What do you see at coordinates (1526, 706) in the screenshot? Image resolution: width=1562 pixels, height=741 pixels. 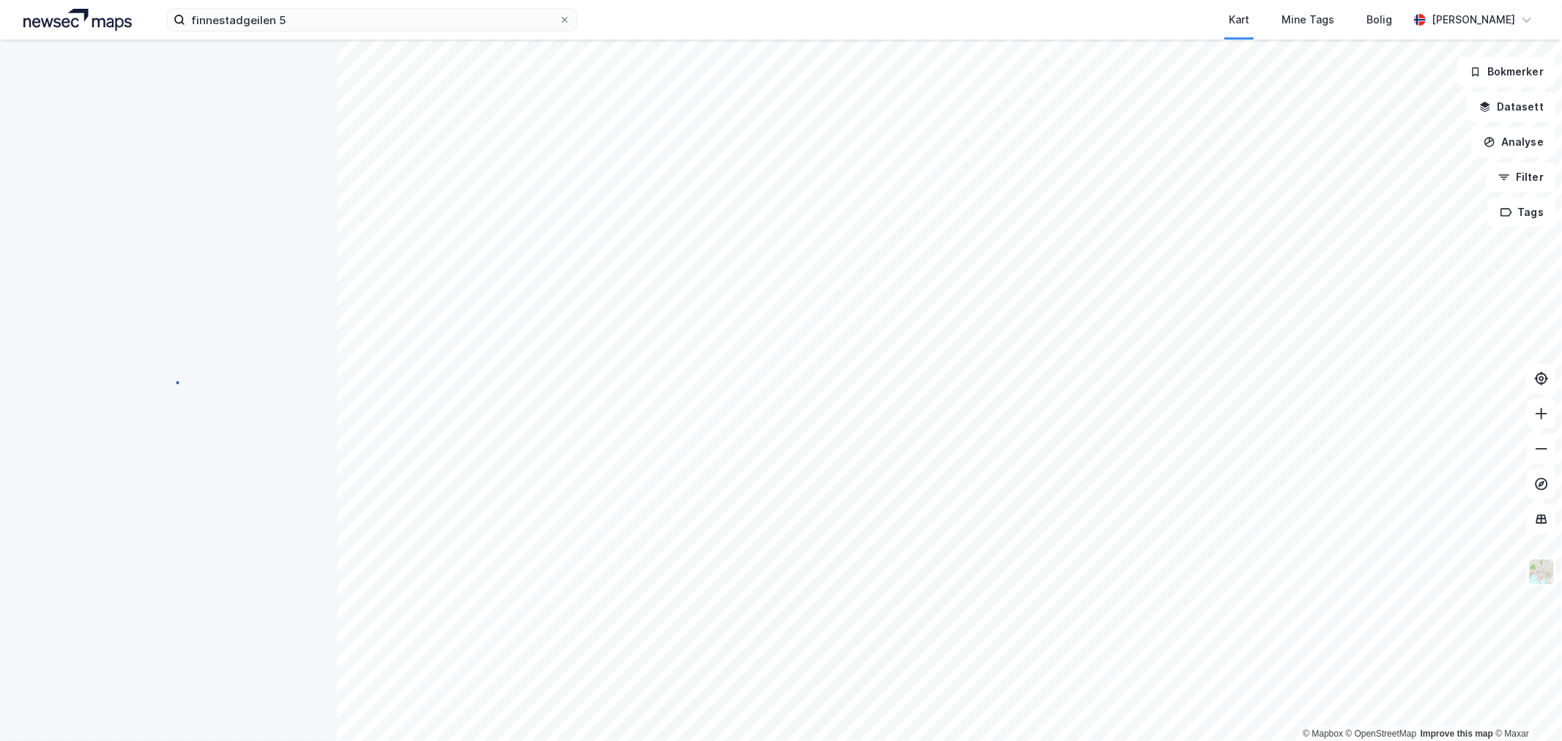 I see `div: Kontrollprogram for chat` at bounding box center [1526, 706].